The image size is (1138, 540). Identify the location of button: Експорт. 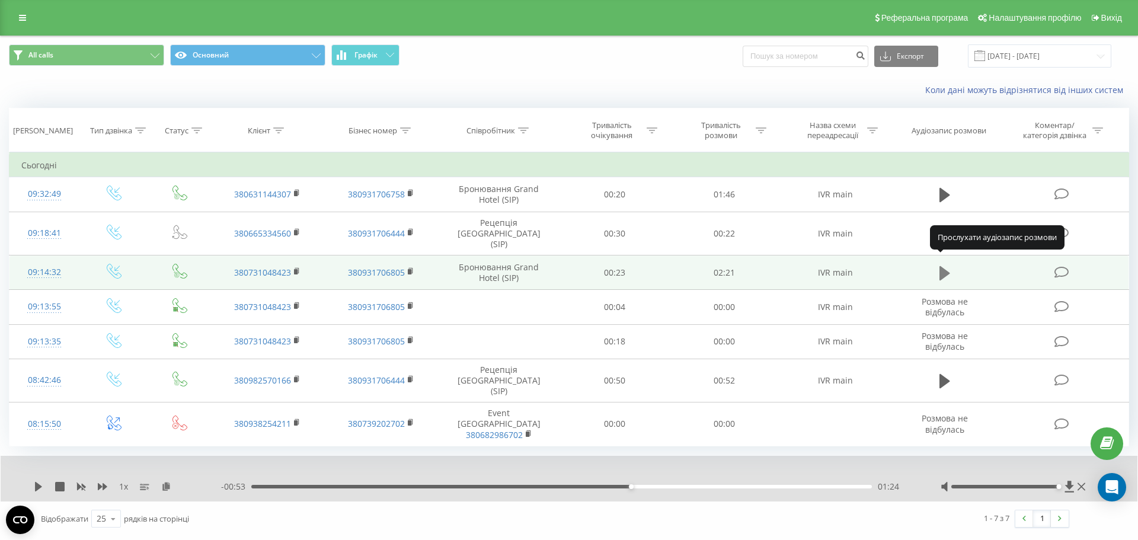
(906, 56).